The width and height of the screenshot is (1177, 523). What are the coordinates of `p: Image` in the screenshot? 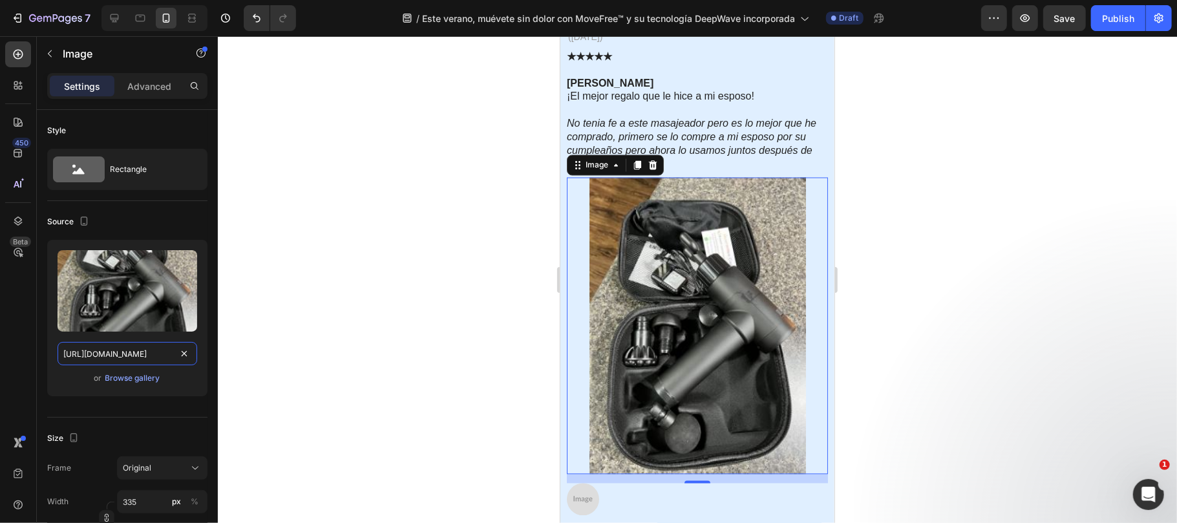 It's located at (118, 54).